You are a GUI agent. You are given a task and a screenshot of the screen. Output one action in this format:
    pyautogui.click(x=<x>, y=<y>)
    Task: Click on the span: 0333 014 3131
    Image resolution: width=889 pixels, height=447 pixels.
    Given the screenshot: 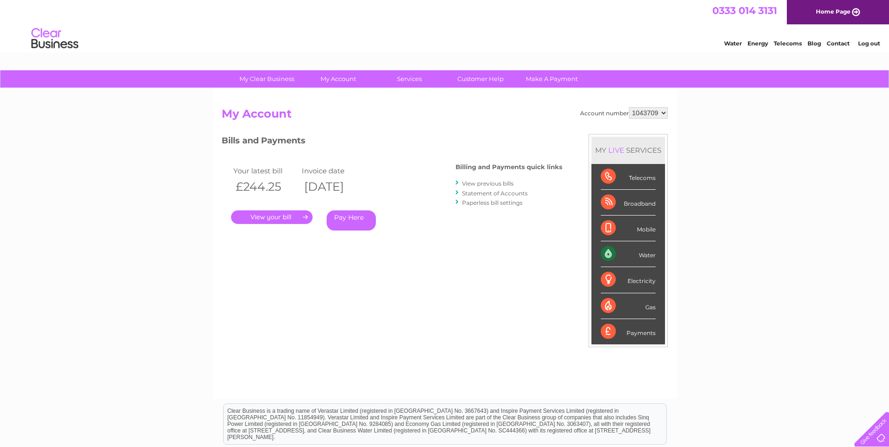 What is the action you would take?
    pyautogui.click(x=745, y=10)
    